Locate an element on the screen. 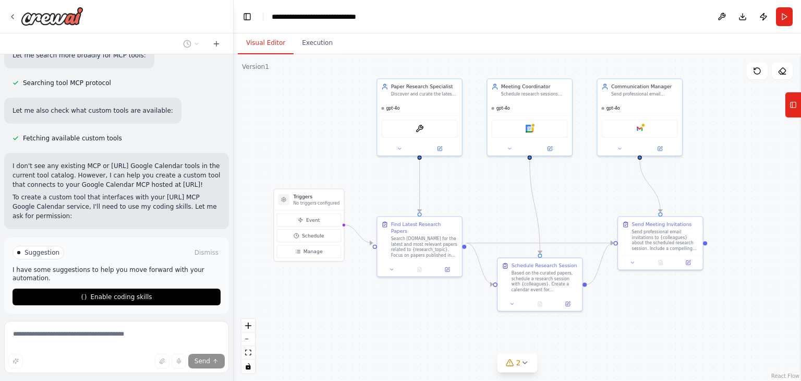 The width and height of the screenshot is (801, 381). p: I have some suggestions to help you move forward with your automation. is located at coordinates (116, 274).